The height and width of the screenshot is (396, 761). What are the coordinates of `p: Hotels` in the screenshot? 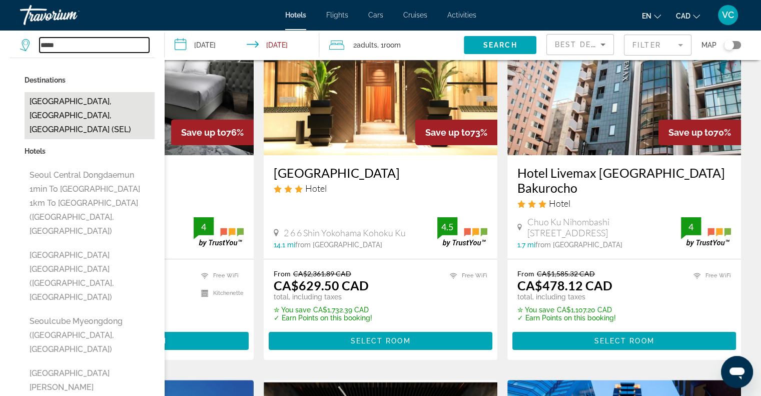 It's located at (90, 151).